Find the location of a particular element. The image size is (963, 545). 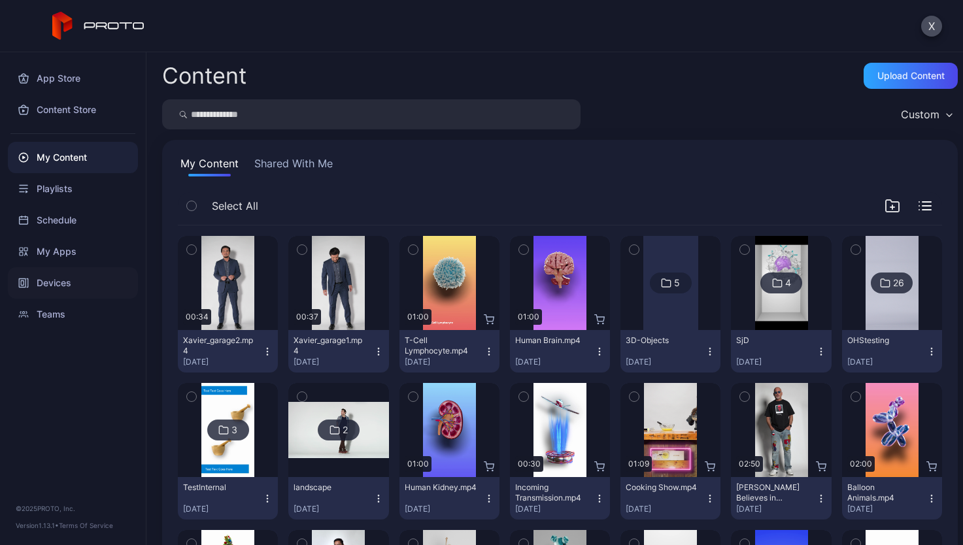

span: Version 1.13.1 • is located at coordinates (37, 525).